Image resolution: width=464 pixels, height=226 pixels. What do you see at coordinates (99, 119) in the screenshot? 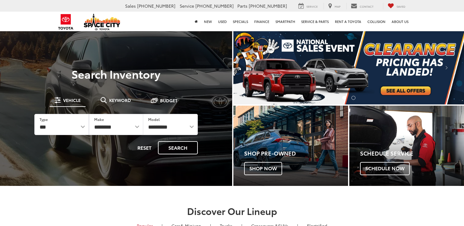
I see `label: Make` at bounding box center [99, 119].